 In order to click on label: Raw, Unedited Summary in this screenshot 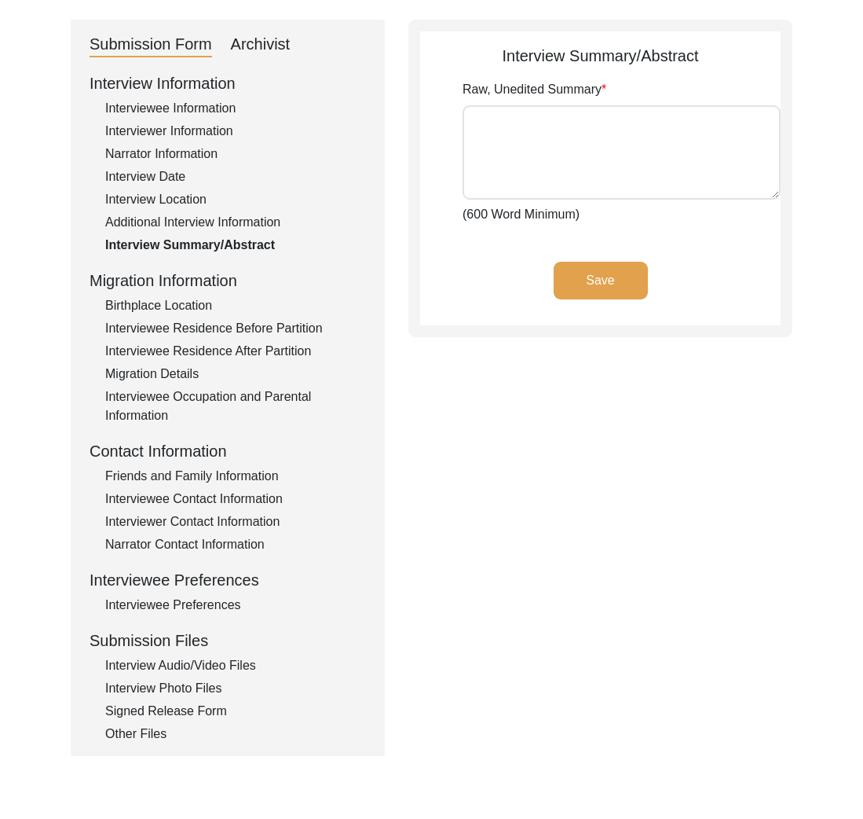, I will do `click(534, 90)`.